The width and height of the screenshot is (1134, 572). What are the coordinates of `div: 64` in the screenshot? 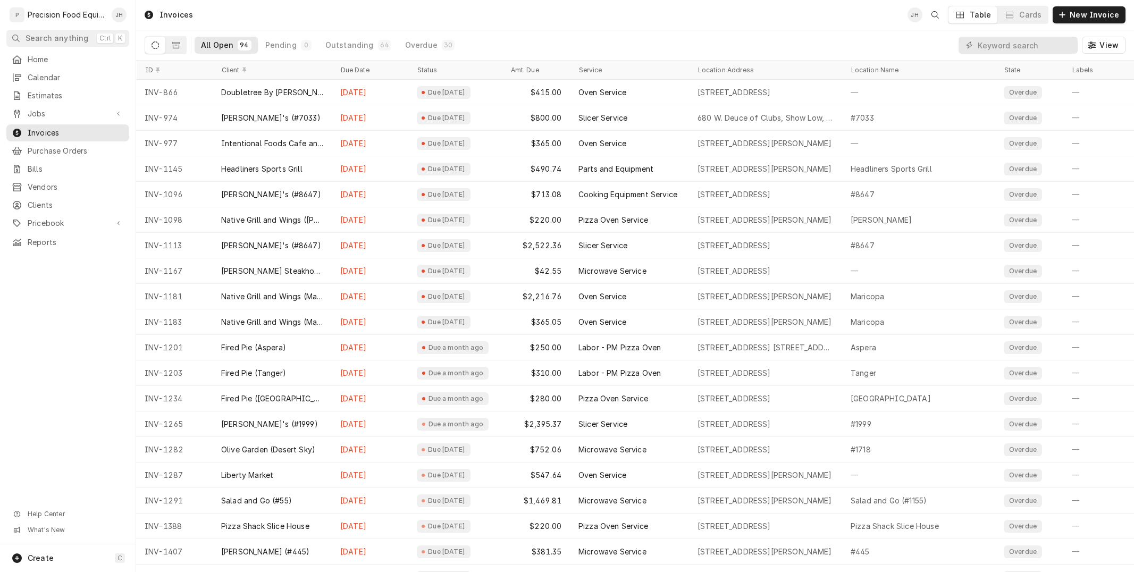 It's located at (384, 45).